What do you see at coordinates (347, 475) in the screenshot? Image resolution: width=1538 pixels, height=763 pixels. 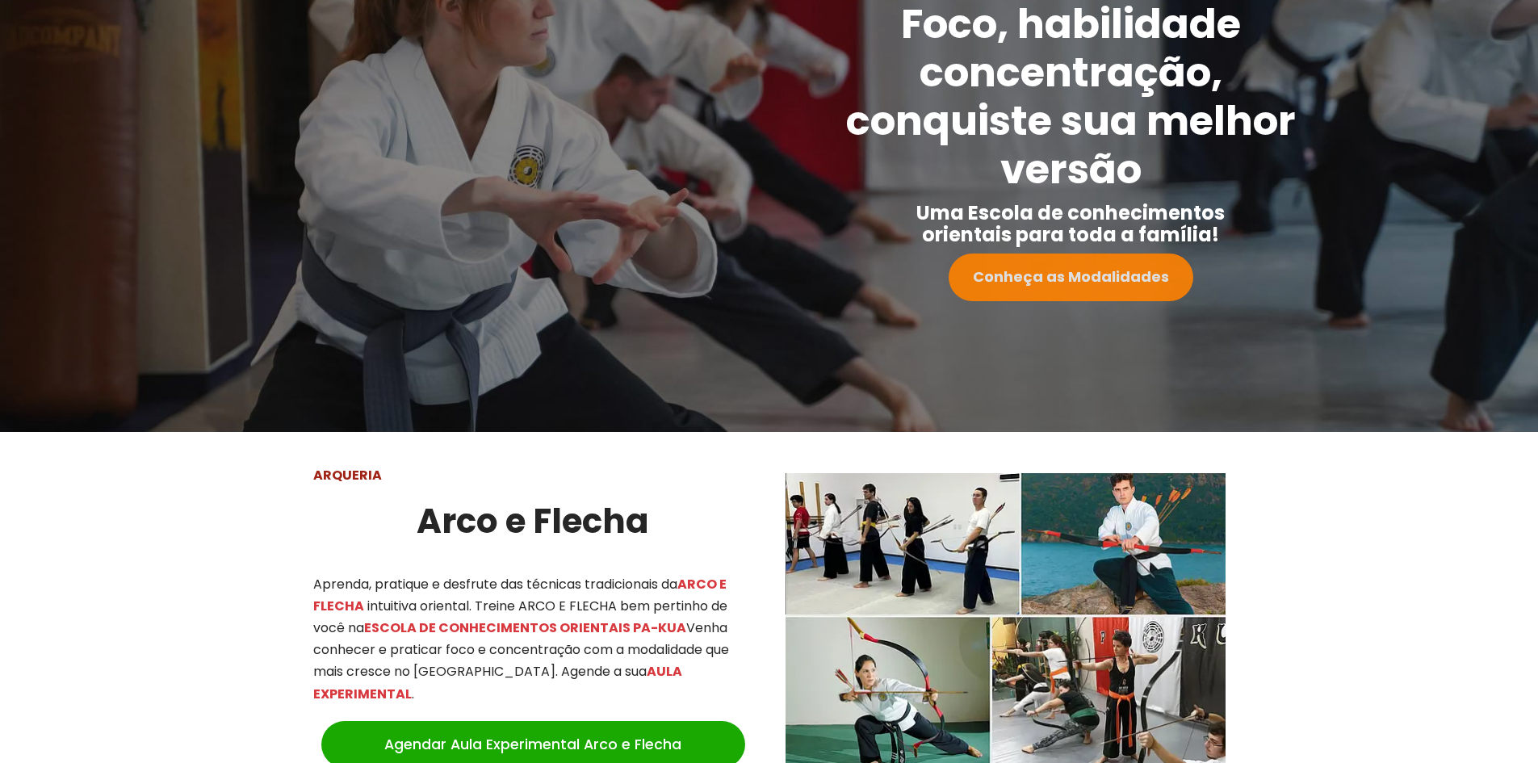 I see `strong: ARQUERIA` at bounding box center [347, 475].